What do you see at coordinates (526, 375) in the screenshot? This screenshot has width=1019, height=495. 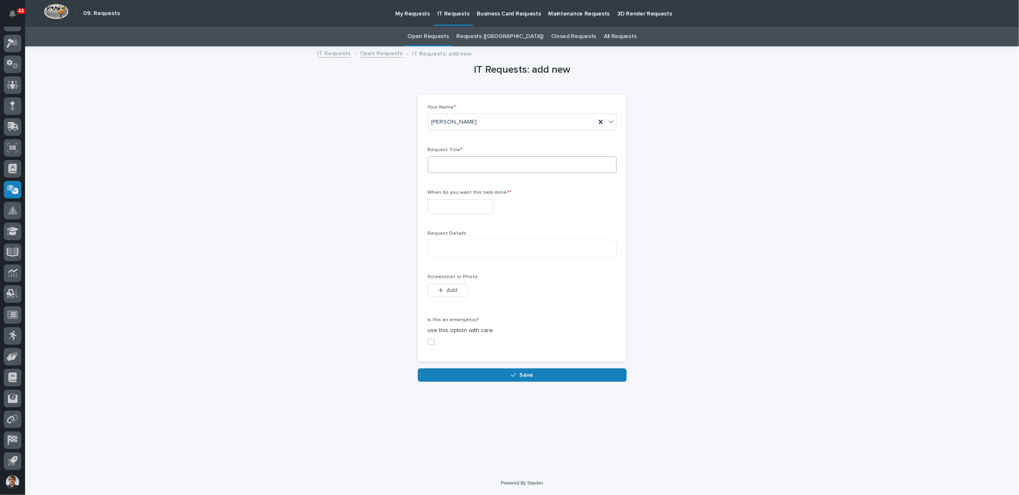 I see `span: Save` at bounding box center [526, 375].